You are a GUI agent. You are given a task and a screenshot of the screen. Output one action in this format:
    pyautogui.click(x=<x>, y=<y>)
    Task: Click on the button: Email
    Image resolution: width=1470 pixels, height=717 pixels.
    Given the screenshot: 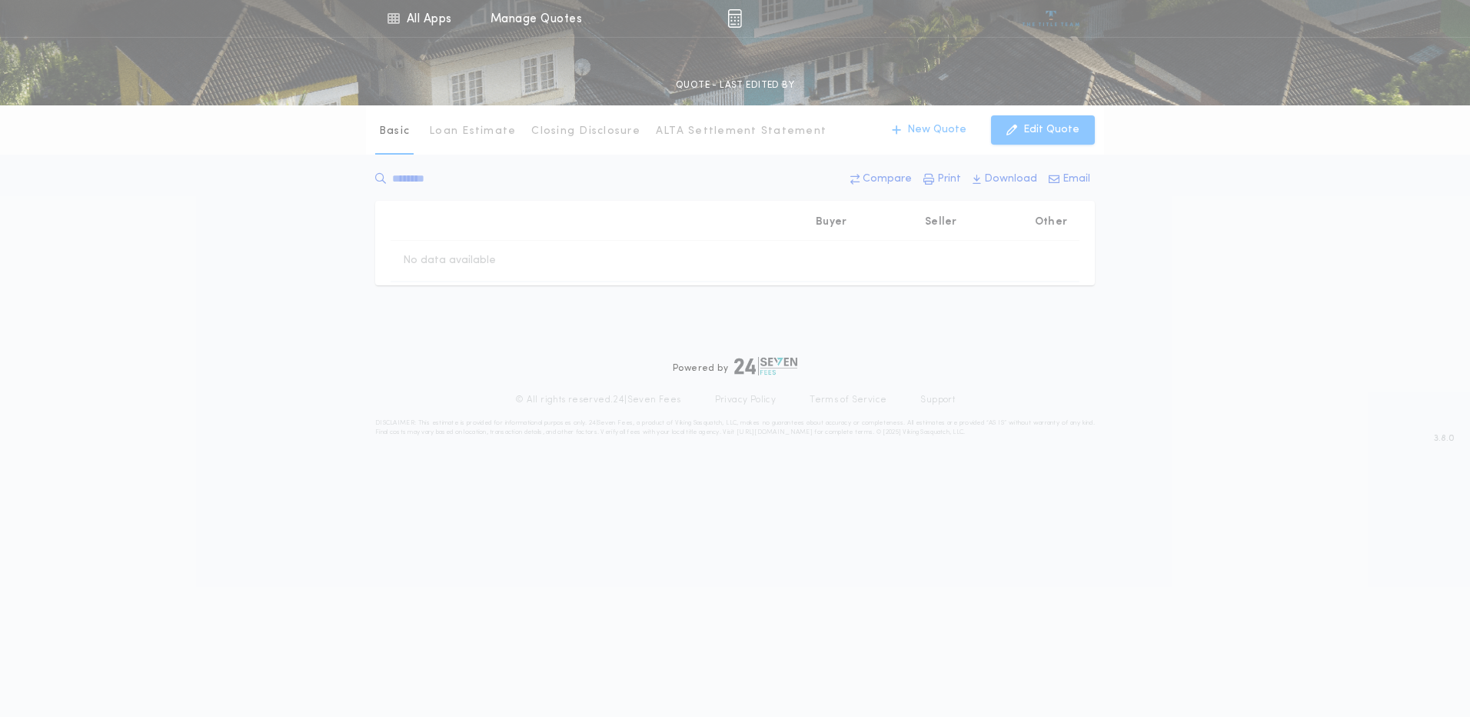 What is the action you would take?
    pyautogui.click(x=1069, y=179)
    